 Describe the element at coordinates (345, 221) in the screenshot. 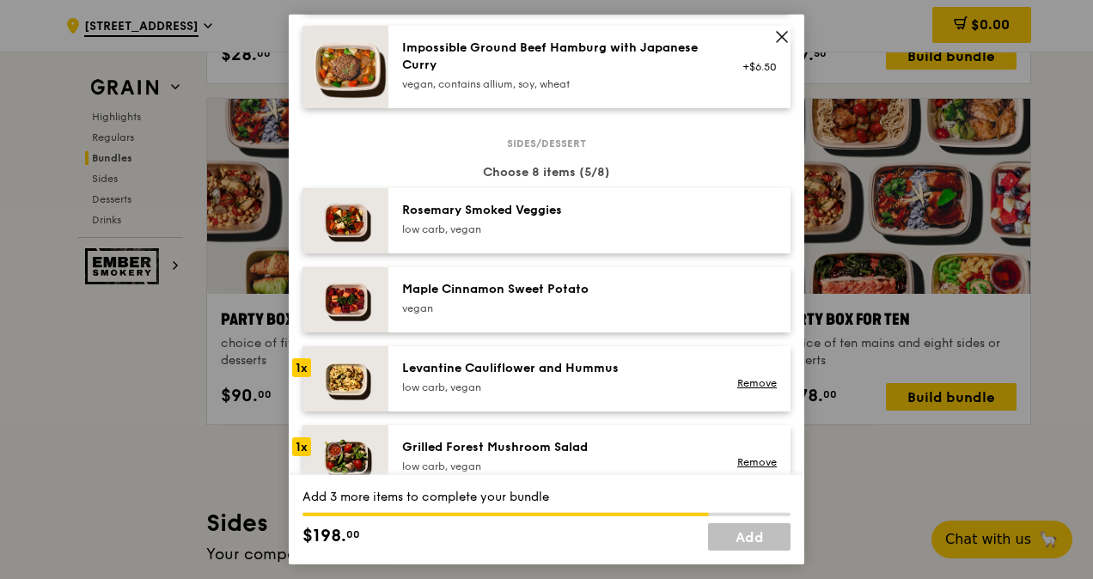

I see `img: daily_normal_Thyme-Rosemary-Zucchini-HORZ.jpg` at that location.